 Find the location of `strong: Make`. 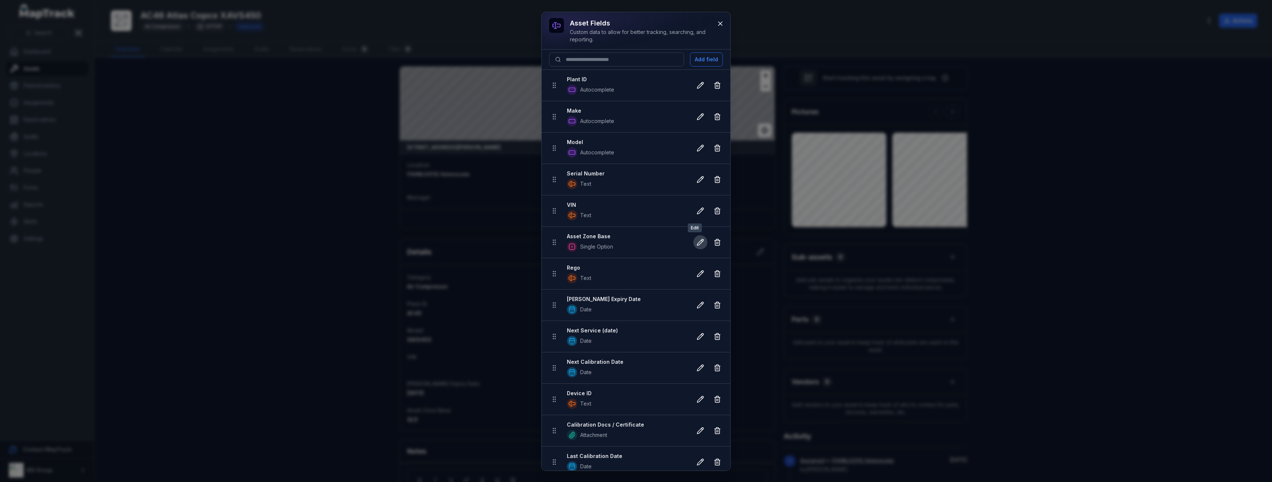

strong: Make is located at coordinates (626, 111).